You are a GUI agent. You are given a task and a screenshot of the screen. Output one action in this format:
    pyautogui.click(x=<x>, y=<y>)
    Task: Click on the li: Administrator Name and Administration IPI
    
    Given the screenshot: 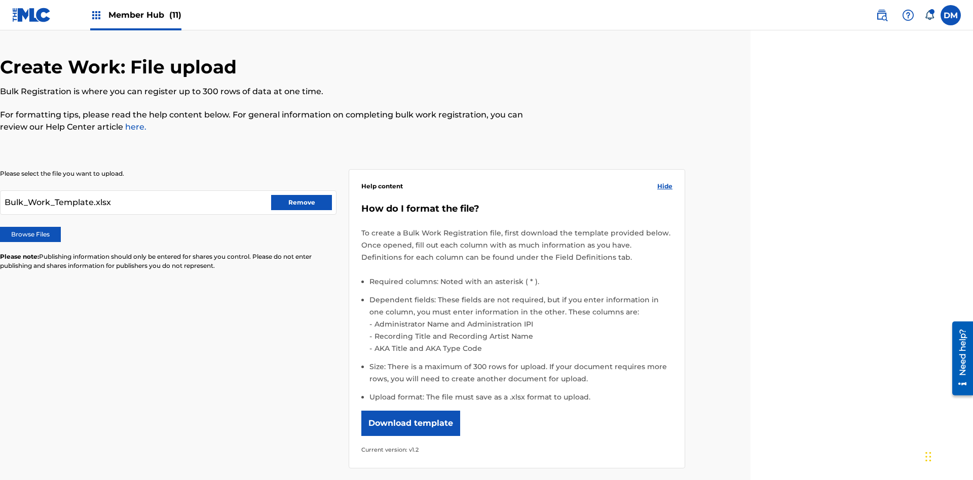 What is the action you would take?
    pyautogui.click(x=522, y=324)
    